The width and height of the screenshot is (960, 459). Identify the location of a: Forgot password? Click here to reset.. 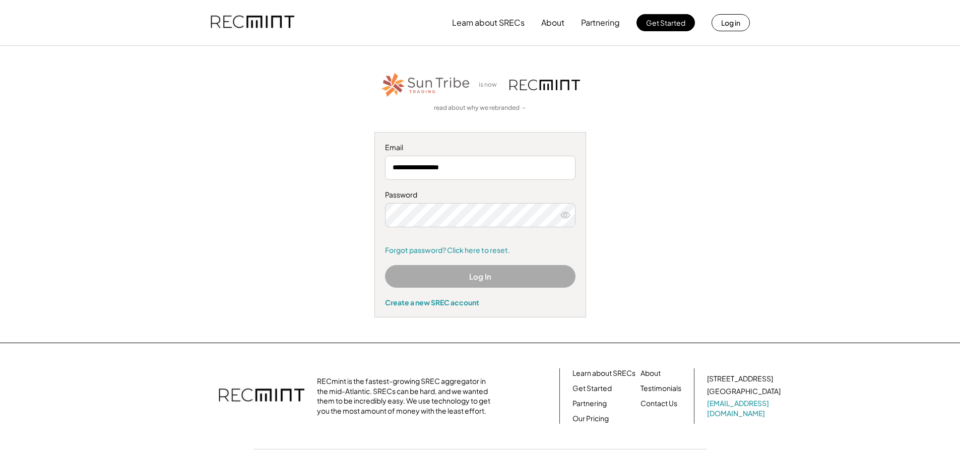
(480, 251).